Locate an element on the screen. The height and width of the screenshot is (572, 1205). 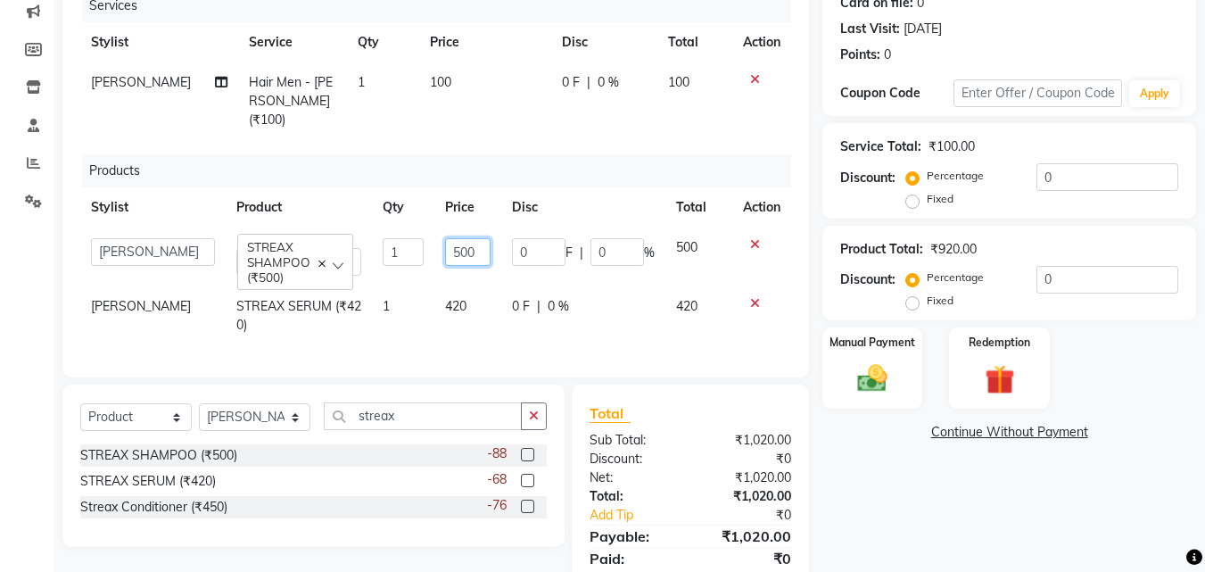
div: Payable: is located at coordinates (633, 536).